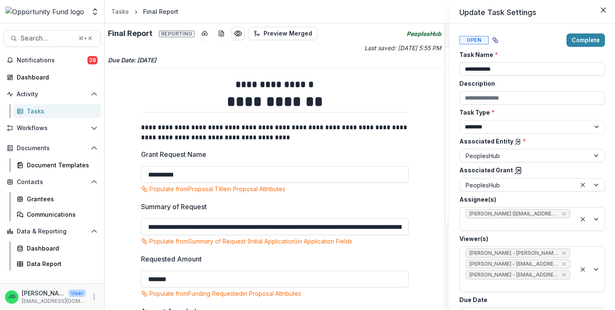  I want to click on button: View dependent tasks, so click(496, 40).